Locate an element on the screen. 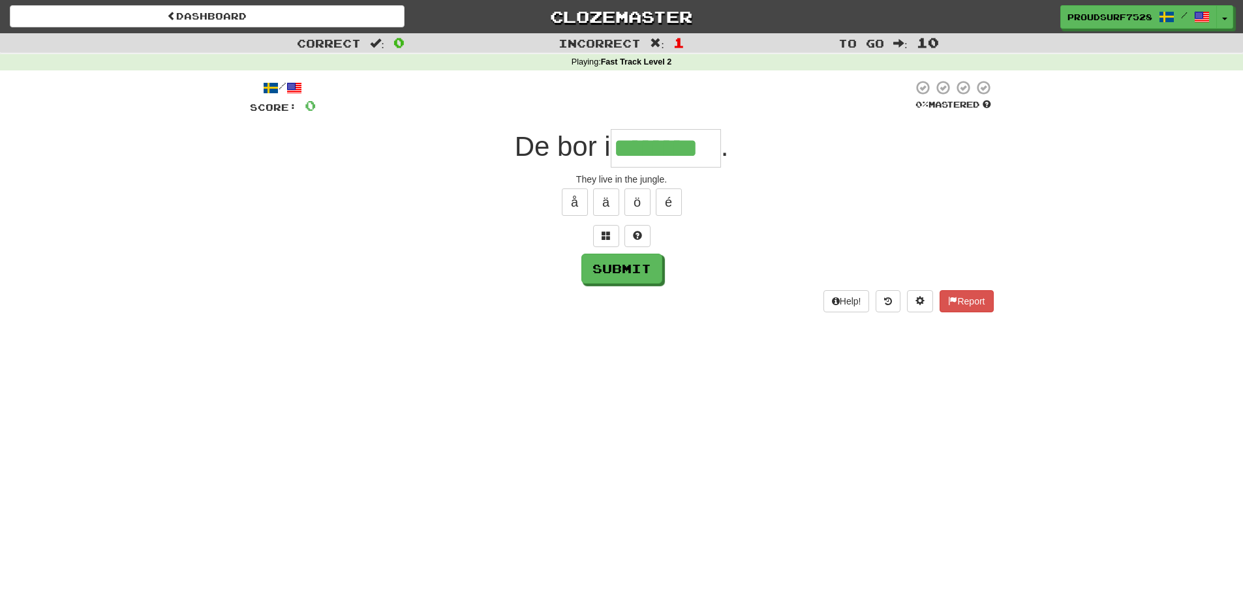 The width and height of the screenshot is (1243, 594). button: Single letter hint - you only get 1 per sentence and score half the points! alt+h is located at coordinates (637, 236).